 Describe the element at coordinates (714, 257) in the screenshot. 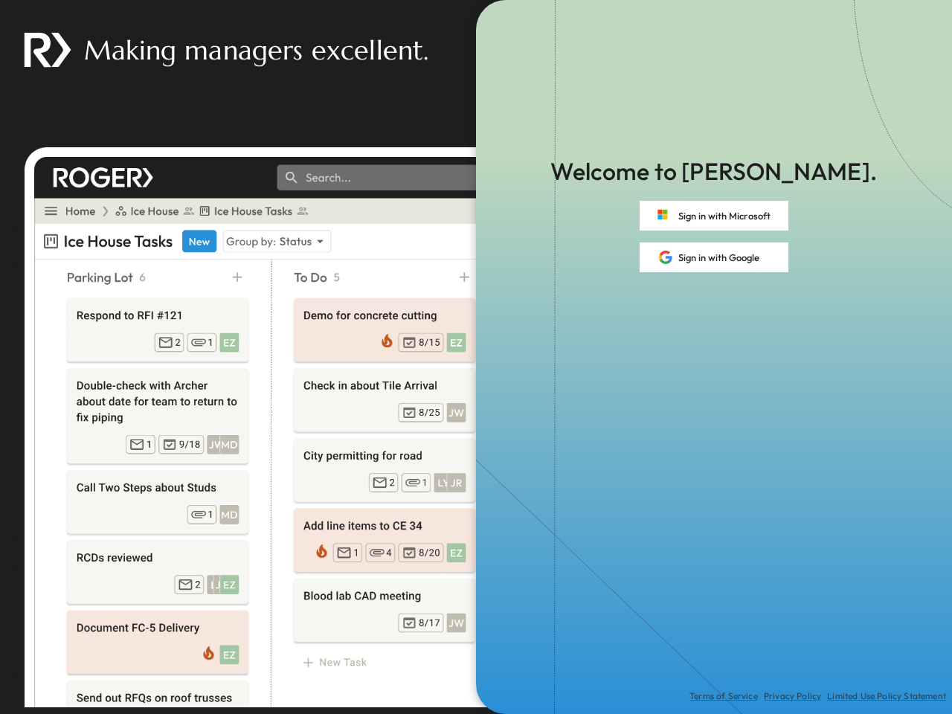

I see `button: Sign in with Google` at that location.